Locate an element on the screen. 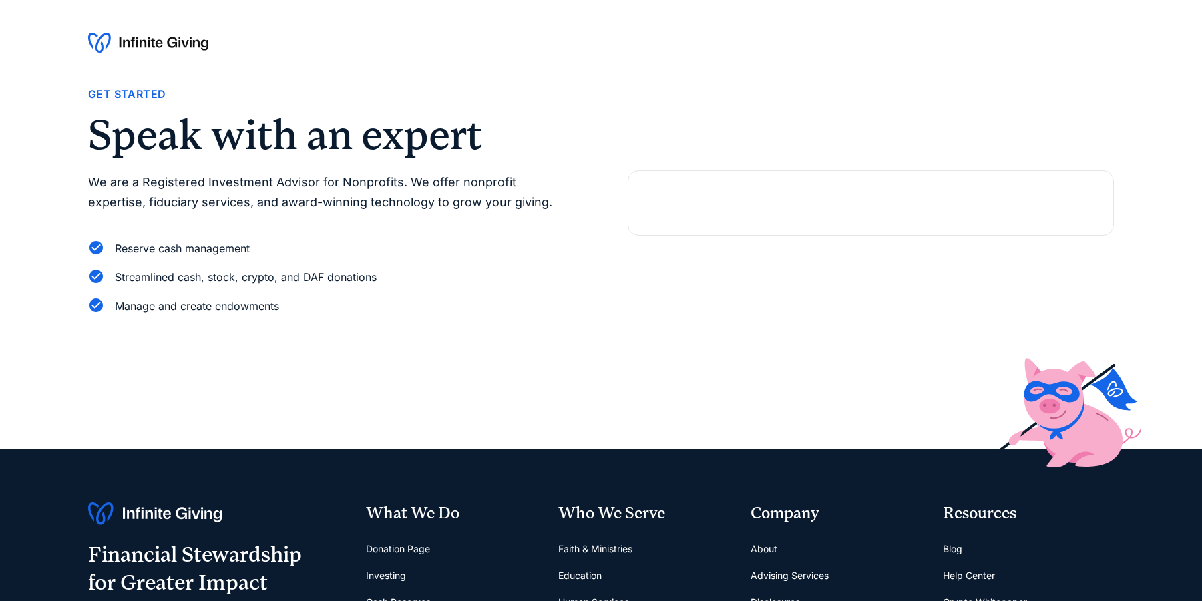  a: Investing is located at coordinates (386, 576).